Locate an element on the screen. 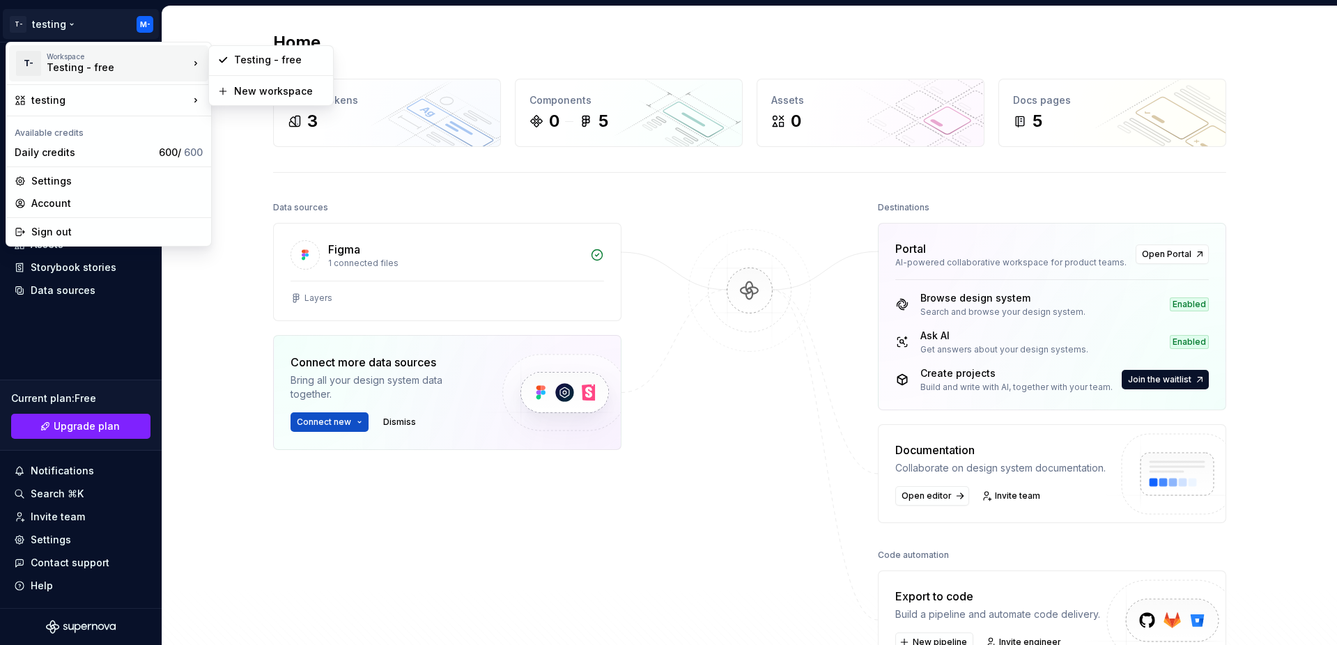 The height and width of the screenshot is (645, 1337). div: New workspace is located at coordinates (279, 91).